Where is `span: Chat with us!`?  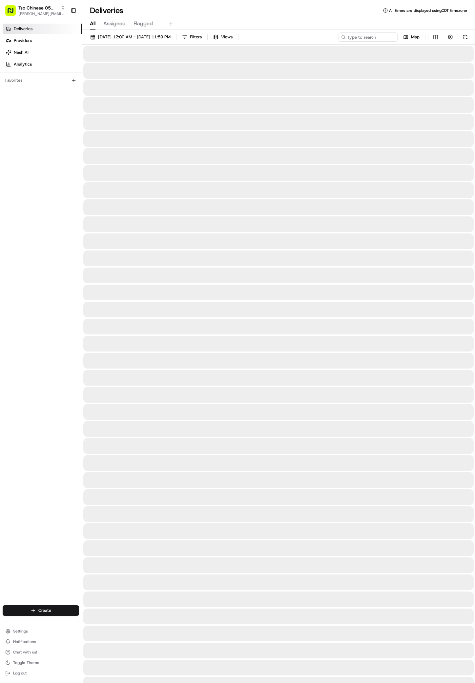 span: Chat with us! is located at coordinates (25, 652).